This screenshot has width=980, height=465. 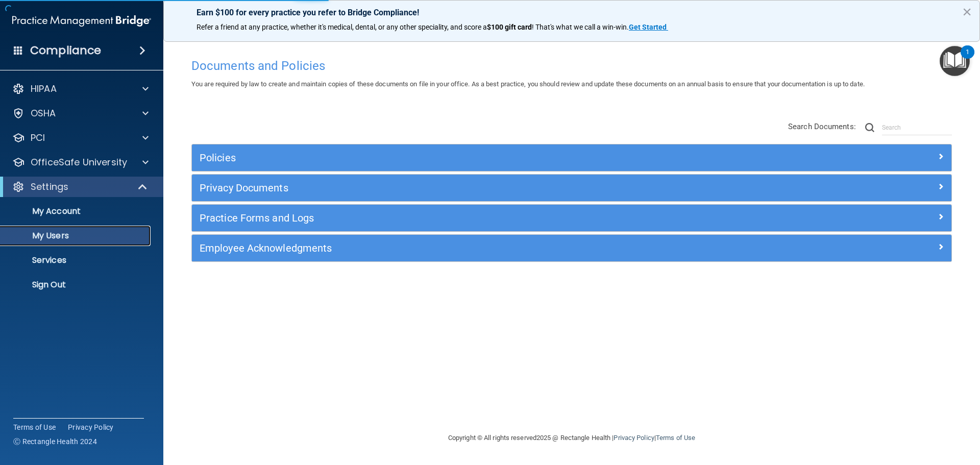 I want to click on span: Refer a friend at any practice, whether it's medical, dental, or any other speciality, and score a, so click(x=341, y=27).